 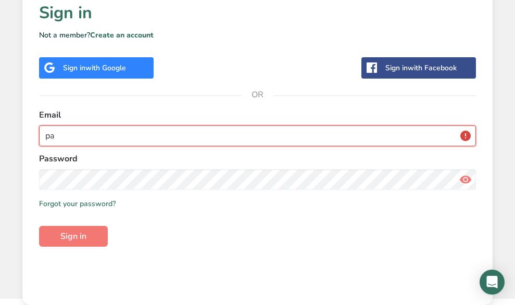 What do you see at coordinates (73, 236) in the screenshot?
I see `button: Sign in` at bounding box center [73, 236].